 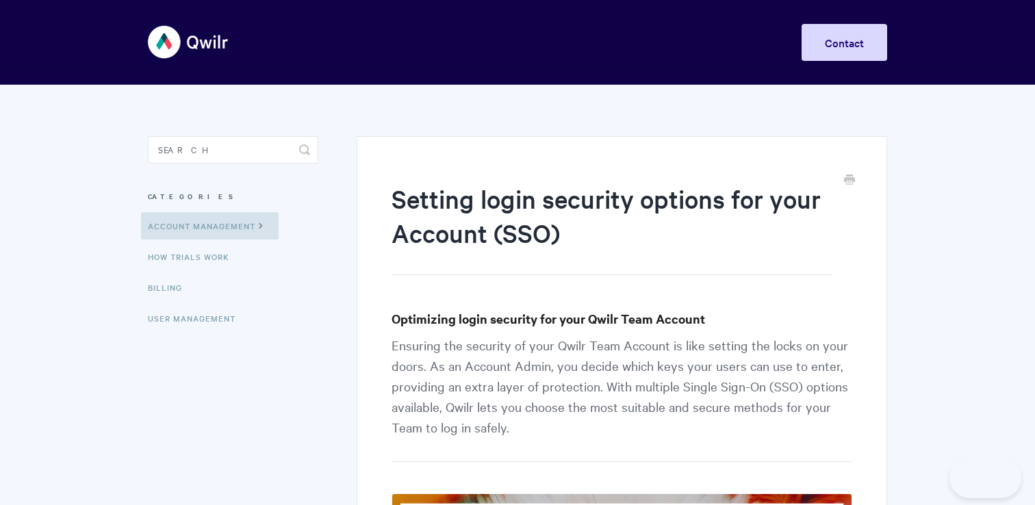 What do you see at coordinates (194, 257) in the screenshot?
I see `a: How Trials Work` at bounding box center [194, 257].